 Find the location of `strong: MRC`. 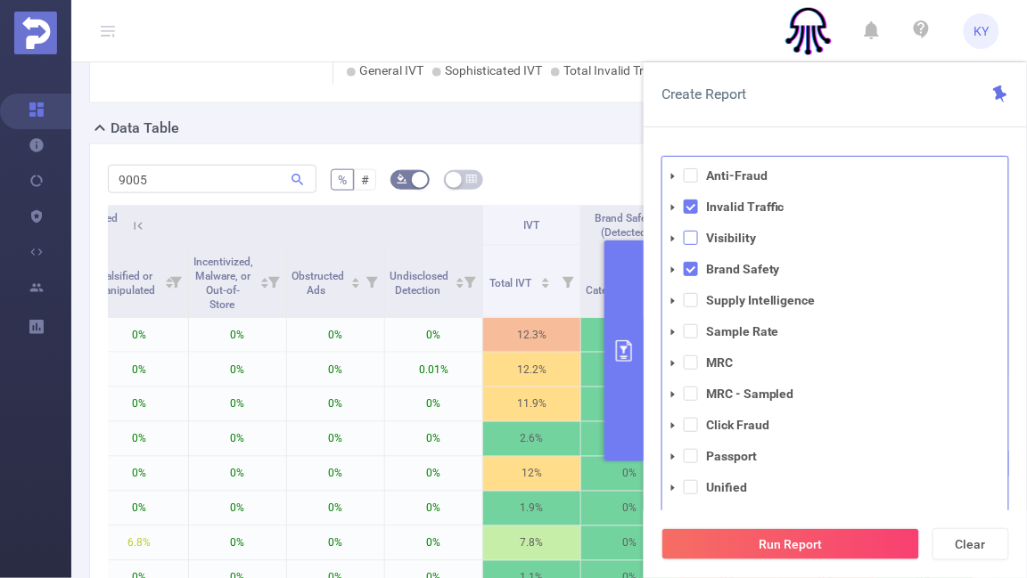

strong: MRC is located at coordinates (719, 363).